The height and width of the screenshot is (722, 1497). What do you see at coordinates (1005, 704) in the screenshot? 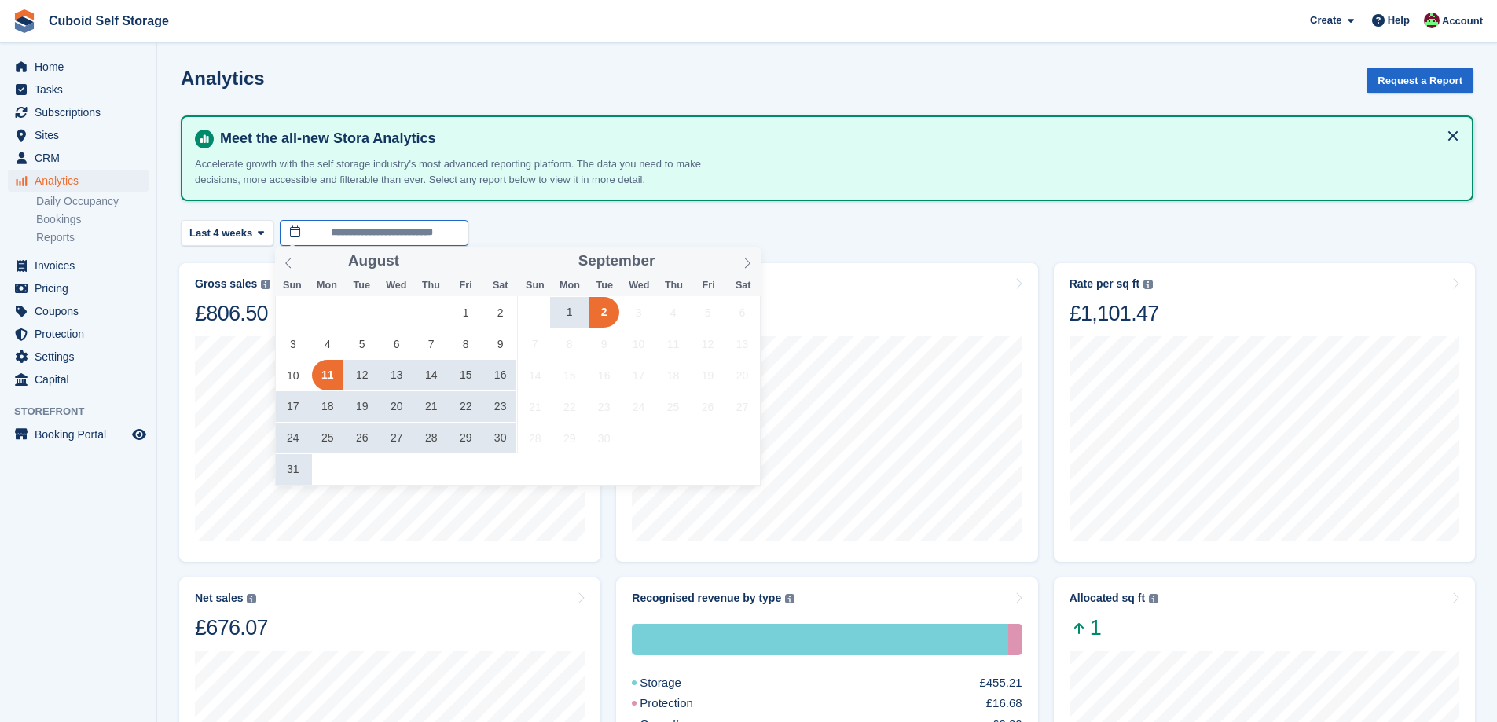
I see `div: £16.68` at bounding box center [1005, 704].